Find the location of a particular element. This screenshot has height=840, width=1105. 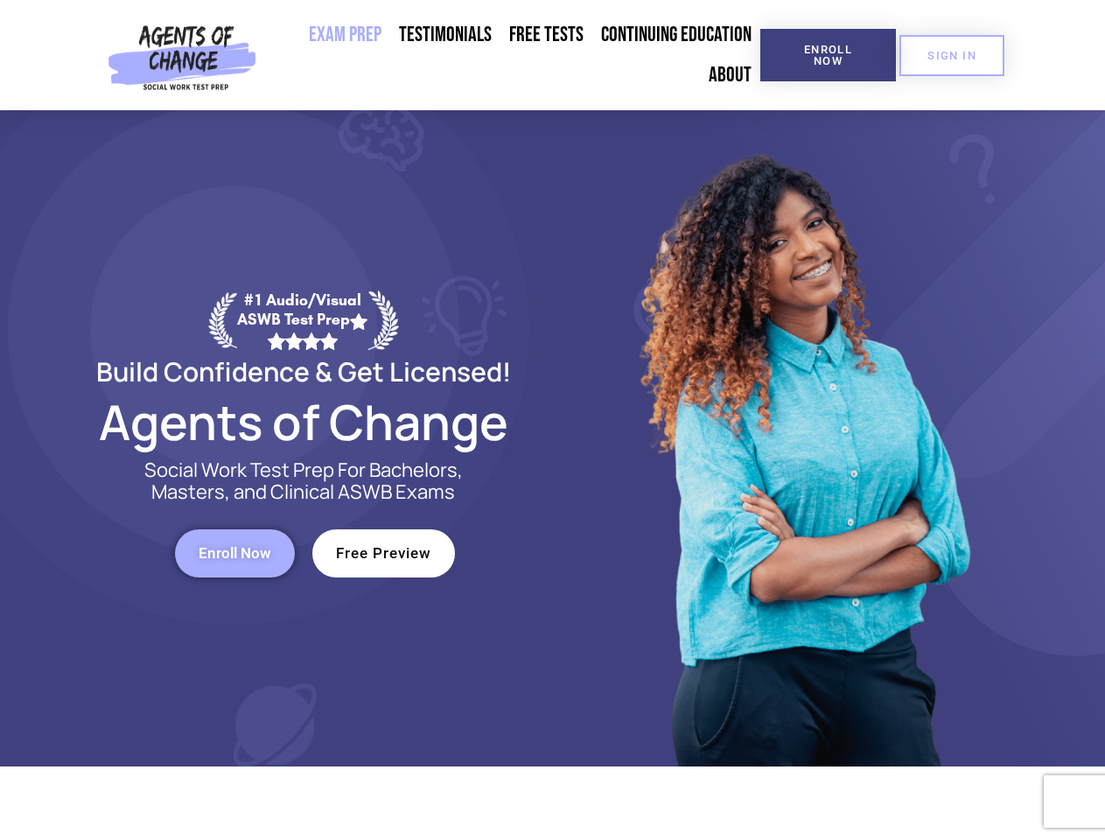

h2: Build Confidence & Get Licensed! is located at coordinates (304, 371).